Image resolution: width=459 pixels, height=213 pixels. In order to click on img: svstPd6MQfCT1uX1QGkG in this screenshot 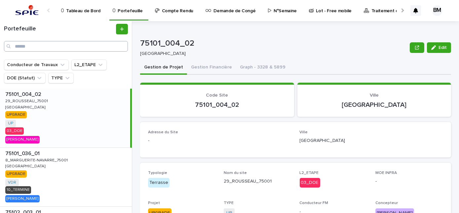, I will do `click(27, 11)`.